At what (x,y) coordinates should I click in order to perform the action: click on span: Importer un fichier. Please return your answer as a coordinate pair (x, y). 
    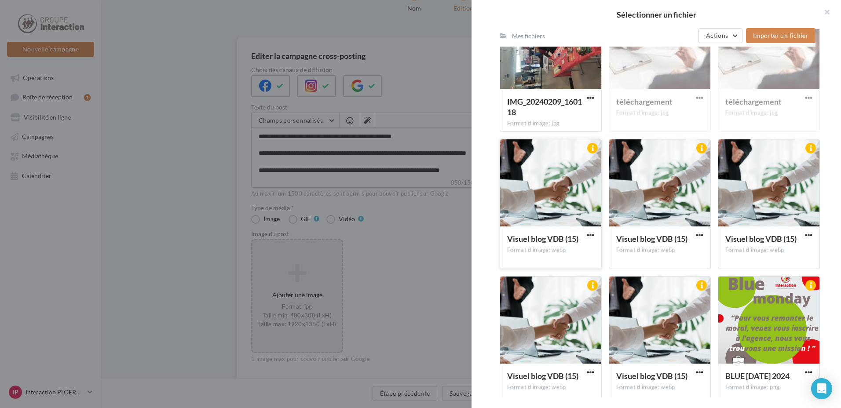
    Looking at the image, I should click on (781, 35).